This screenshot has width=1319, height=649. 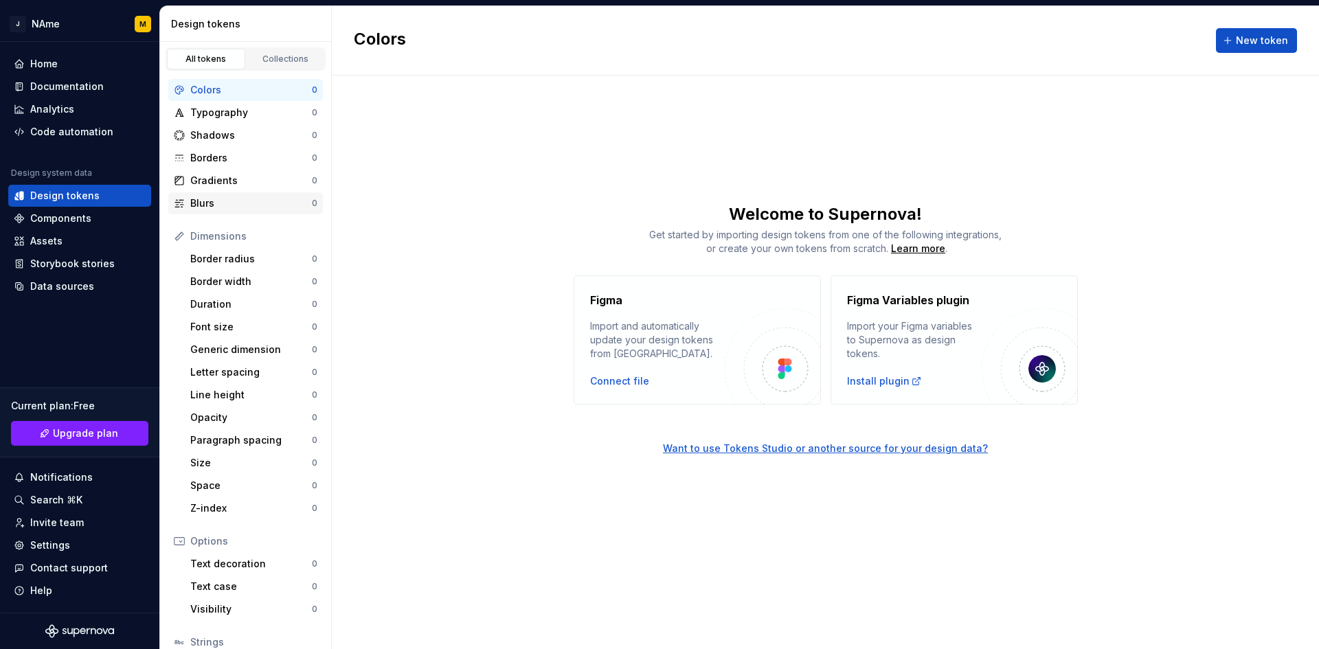 I want to click on div: Search ⌘K, so click(x=56, y=500).